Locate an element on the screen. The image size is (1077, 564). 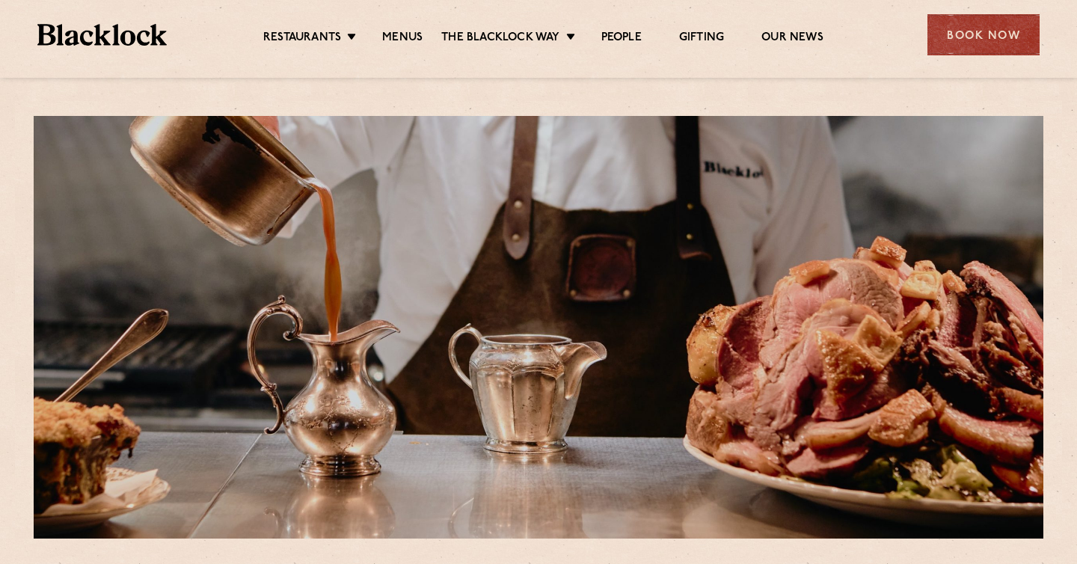
img: BL_Textured_Logo-footer-cropped.svg is located at coordinates (102, 34).